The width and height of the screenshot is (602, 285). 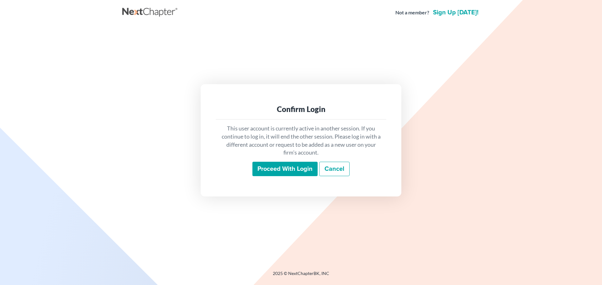 I want to click on div: 2025 © NextChapterBK, INC, so click(x=301, y=276).